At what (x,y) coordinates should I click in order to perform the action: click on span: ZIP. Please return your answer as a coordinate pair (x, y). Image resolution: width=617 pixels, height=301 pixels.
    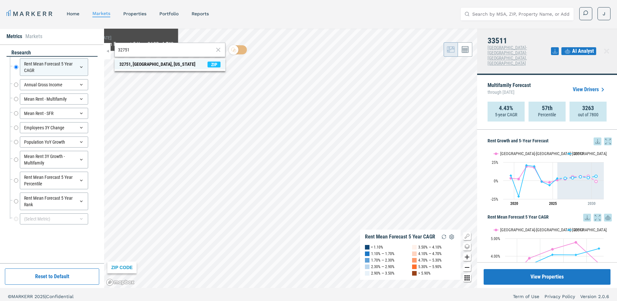
    Looking at the image, I should click on (214, 64).